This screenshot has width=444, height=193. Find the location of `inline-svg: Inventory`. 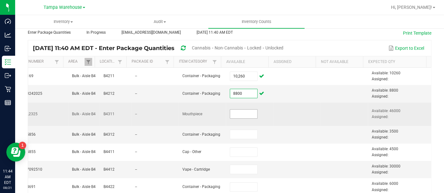

inline-svg: Inventory is located at coordinates (8, 62).